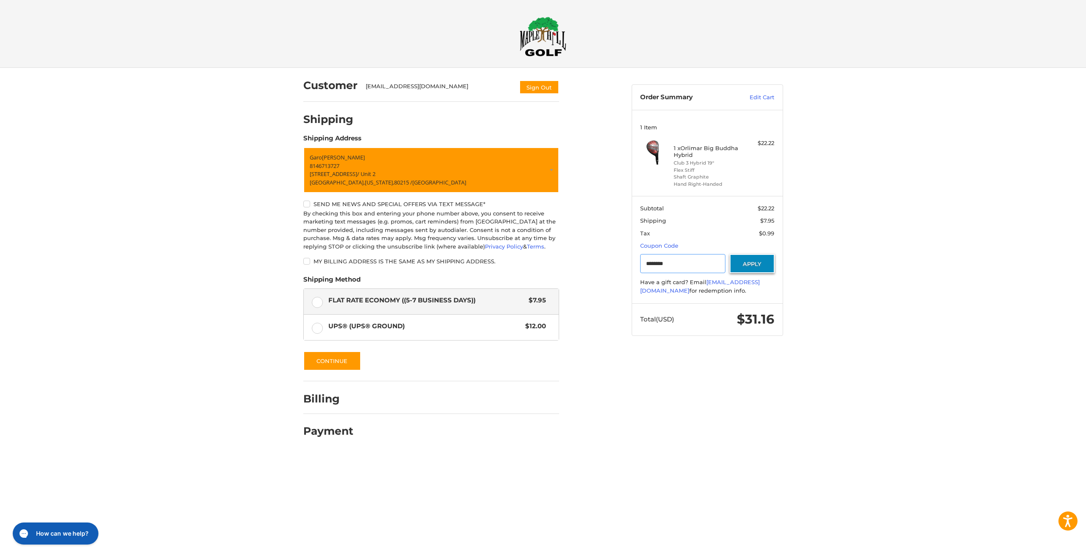 The width and height of the screenshot is (1086, 556). Describe the element at coordinates (706, 177) in the screenshot. I see `li: Shaft Graphite` at that location.